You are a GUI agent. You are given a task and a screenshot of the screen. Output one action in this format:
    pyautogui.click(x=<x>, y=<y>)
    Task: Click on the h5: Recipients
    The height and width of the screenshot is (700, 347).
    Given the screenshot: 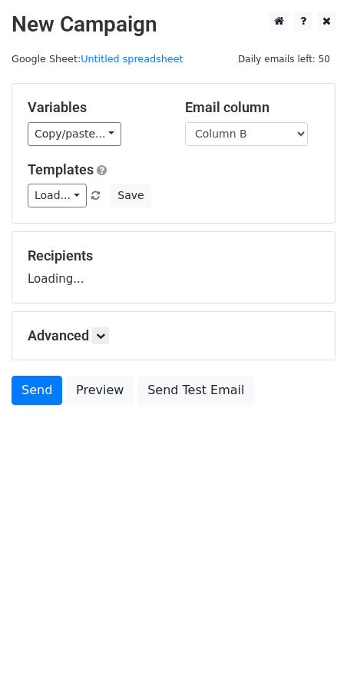 What is the action you would take?
    pyautogui.click(x=174, y=256)
    